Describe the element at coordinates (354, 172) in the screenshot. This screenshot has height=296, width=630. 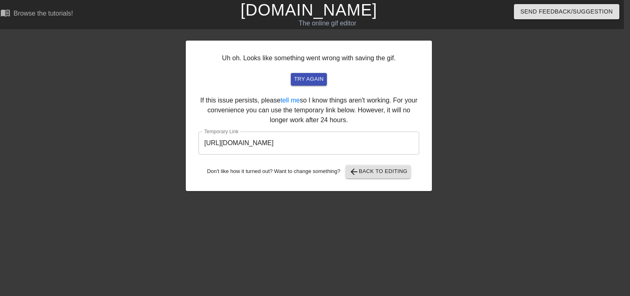
I see `span: arrow_back` at that location.